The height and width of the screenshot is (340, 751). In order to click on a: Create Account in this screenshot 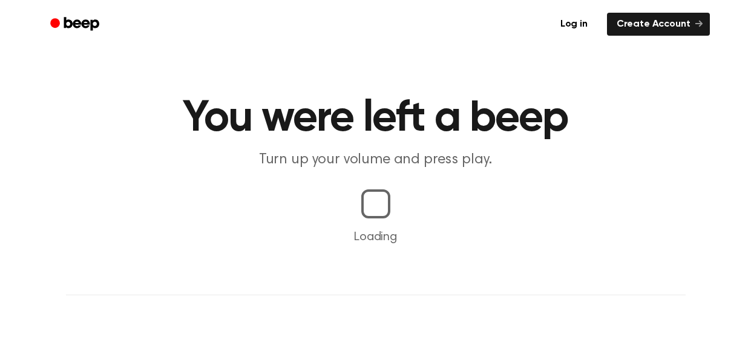, I will do `click(659, 24)`.